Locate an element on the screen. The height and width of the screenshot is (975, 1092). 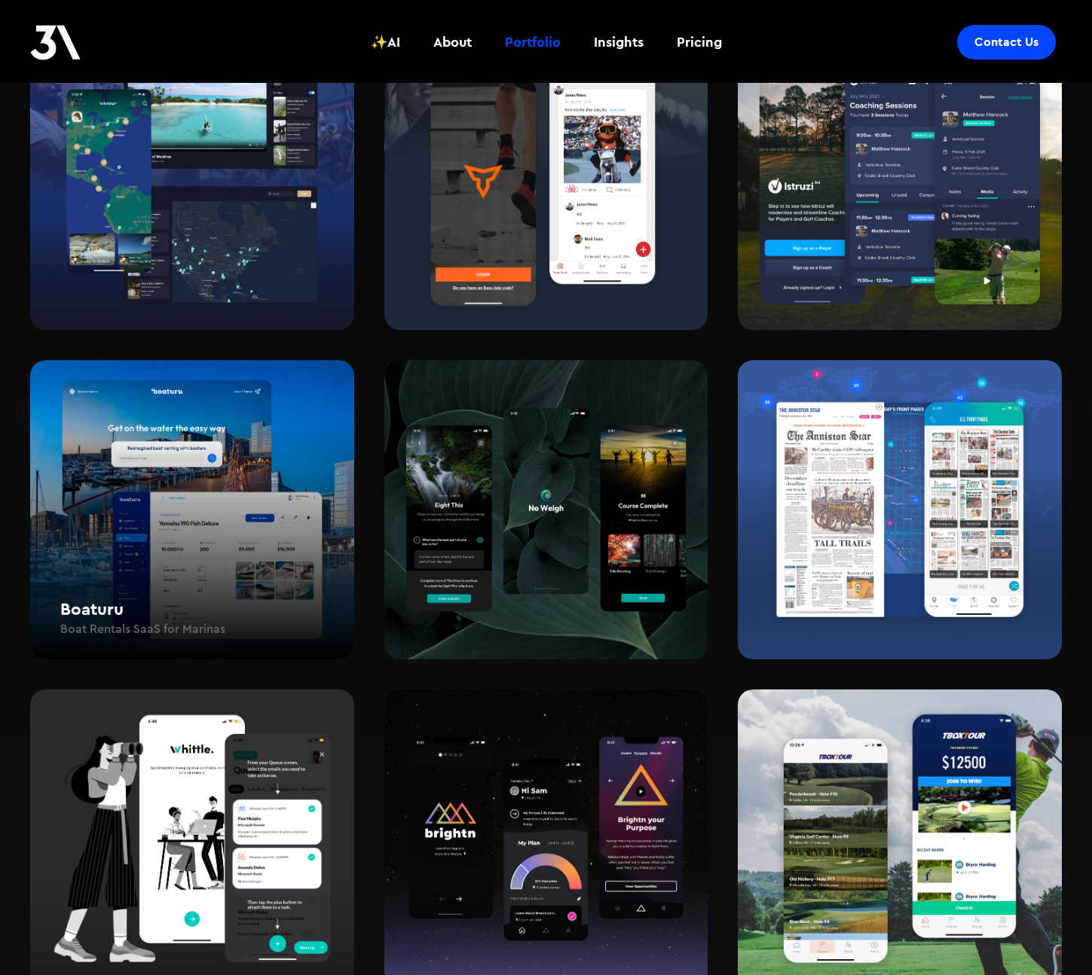
div: Portfolio is located at coordinates (533, 42).